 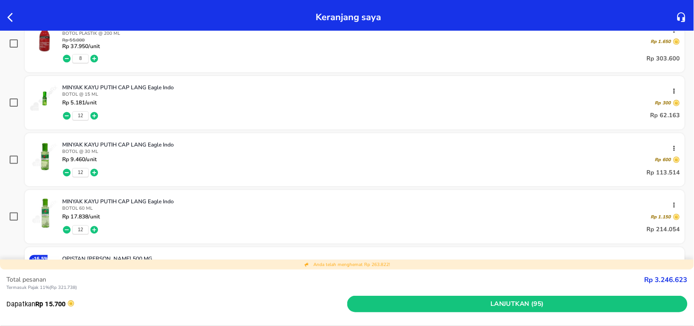 What do you see at coordinates (307, 264) in the screenshot?
I see `img: total discount` at bounding box center [307, 264].